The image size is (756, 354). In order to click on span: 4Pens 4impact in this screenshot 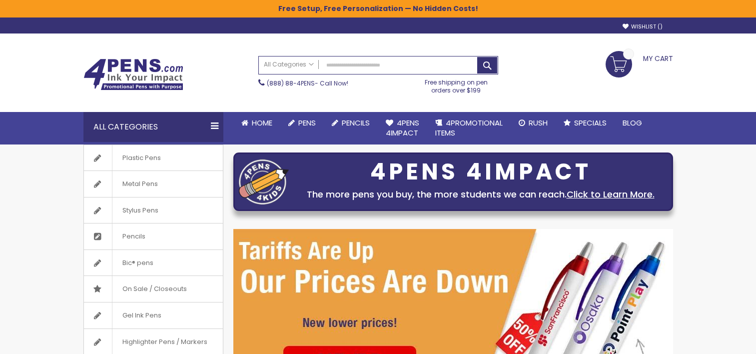, I will do `click(402, 127)`.